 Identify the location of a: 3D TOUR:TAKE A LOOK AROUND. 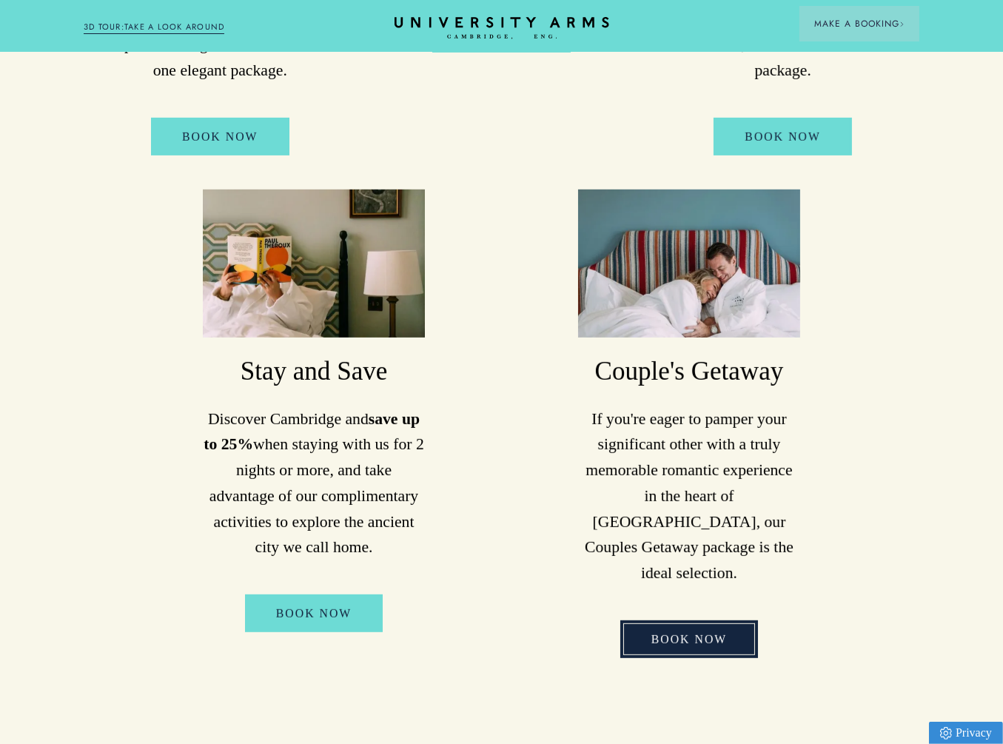
(154, 27).